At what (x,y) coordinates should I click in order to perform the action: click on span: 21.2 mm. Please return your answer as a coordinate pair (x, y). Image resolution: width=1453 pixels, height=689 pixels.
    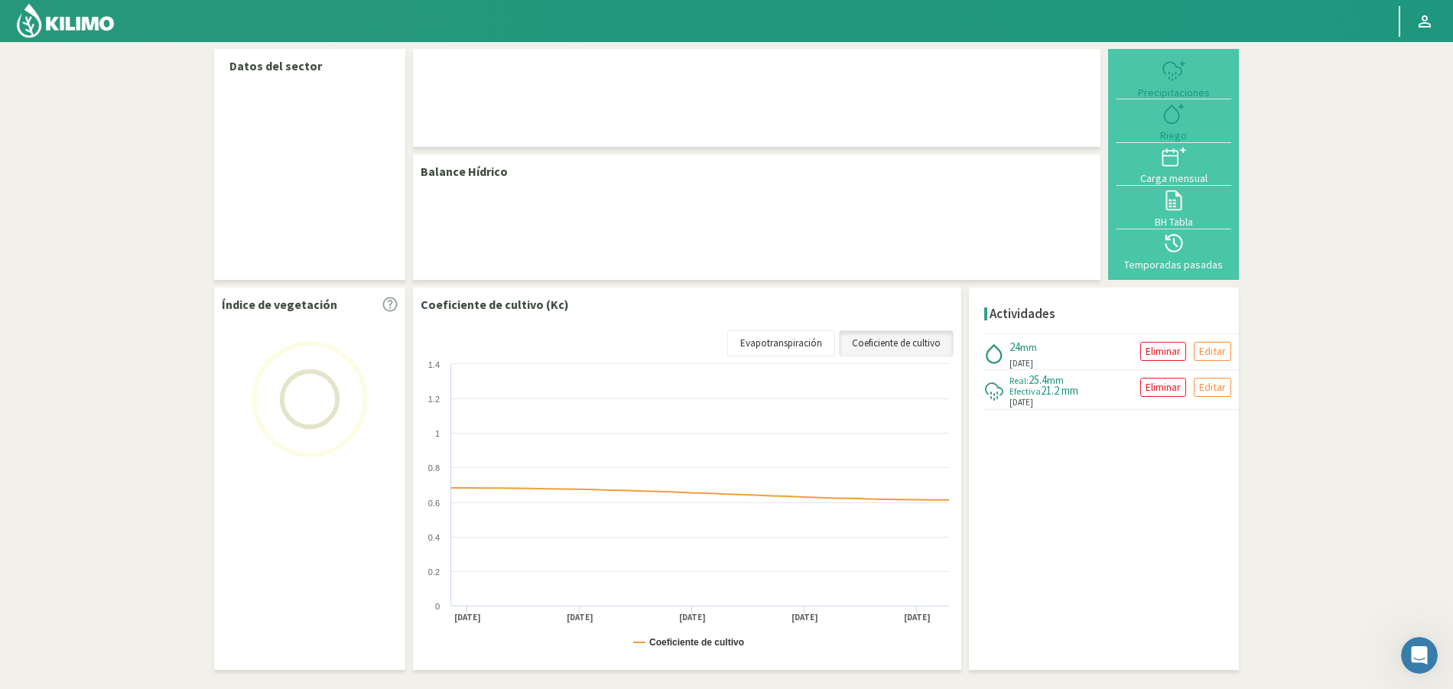
    Looking at the image, I should click on (1059, 390).